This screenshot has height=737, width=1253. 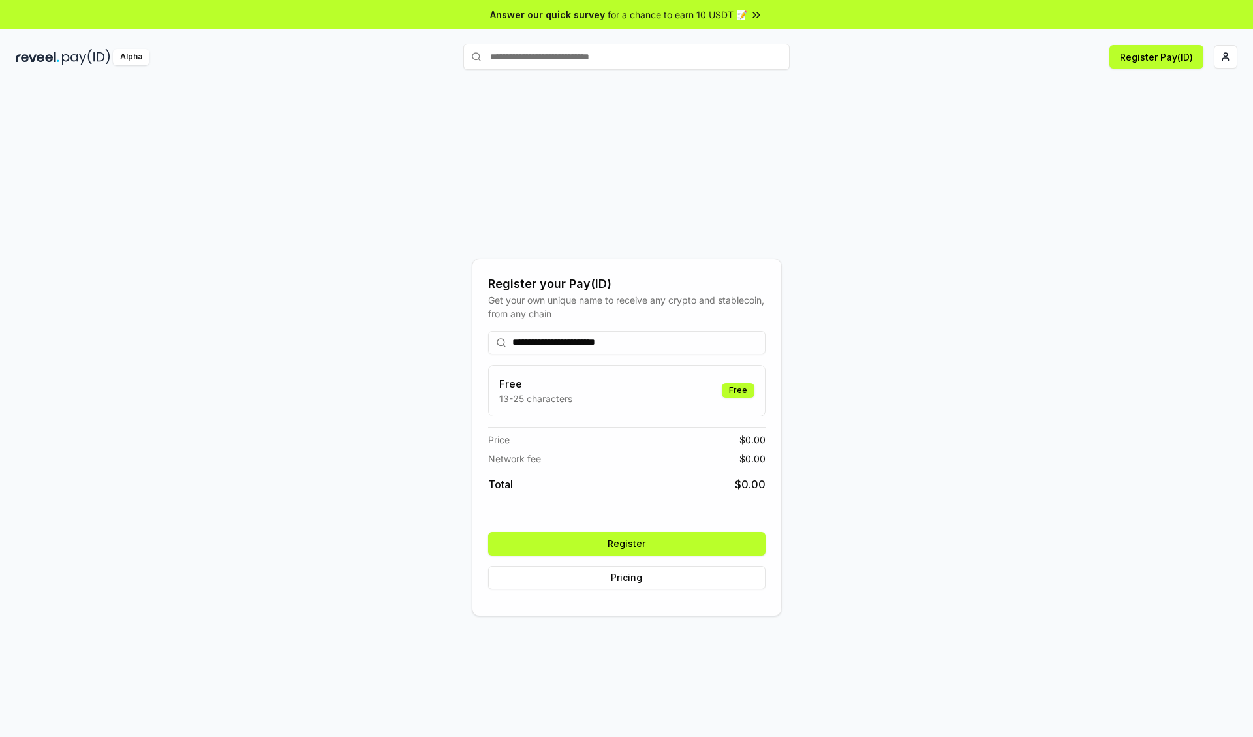 I want to click on img: pay_id, so click(x=86, y=57).